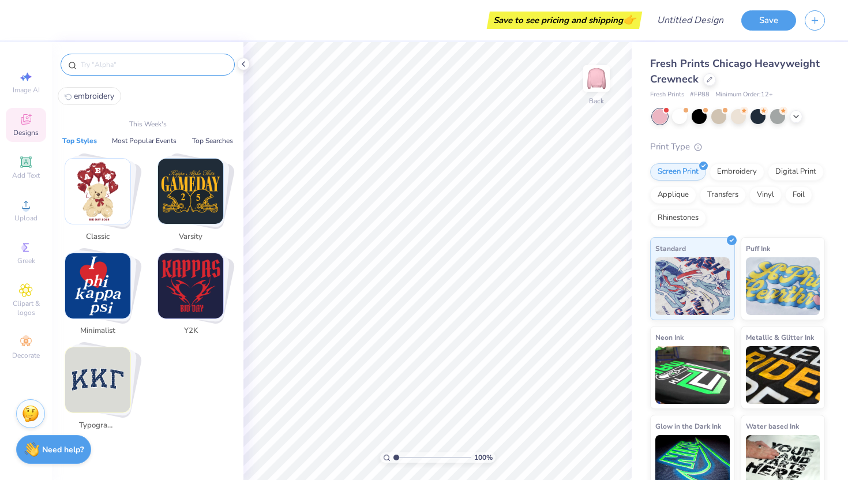 This screenshot has width=848, height=480. I want to click on button: Stack Card Button Typography, so click(101, 391).